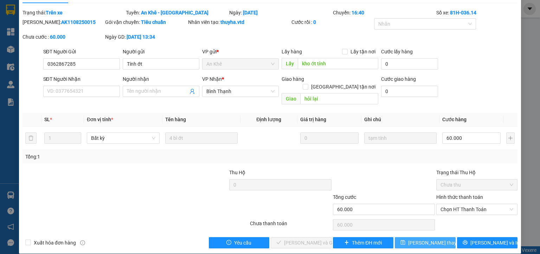 The width and height of the screenshot is (540, 254). I want to click on span: printer, so click(465, 243).